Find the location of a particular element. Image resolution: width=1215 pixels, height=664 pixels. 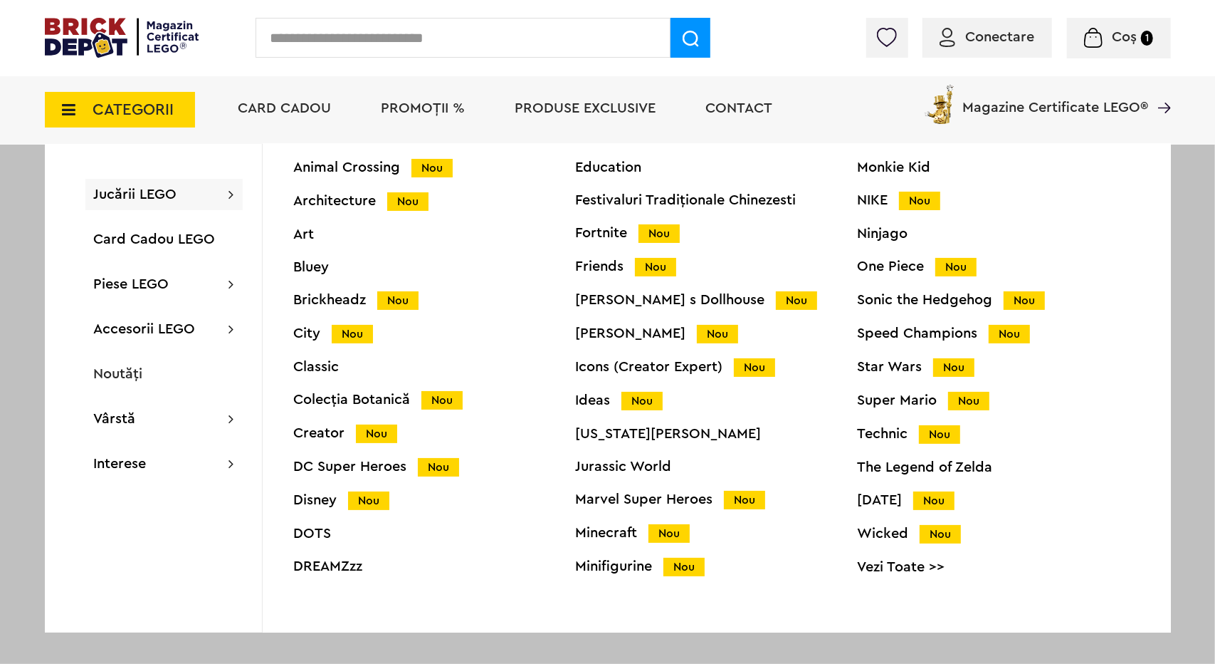

a: Produse exclusive is located at coordinates (586, 108).